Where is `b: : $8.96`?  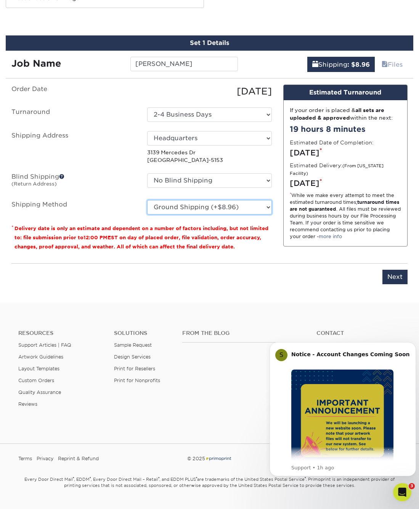
b: : $8.96 is located at coordinates (358, 64).